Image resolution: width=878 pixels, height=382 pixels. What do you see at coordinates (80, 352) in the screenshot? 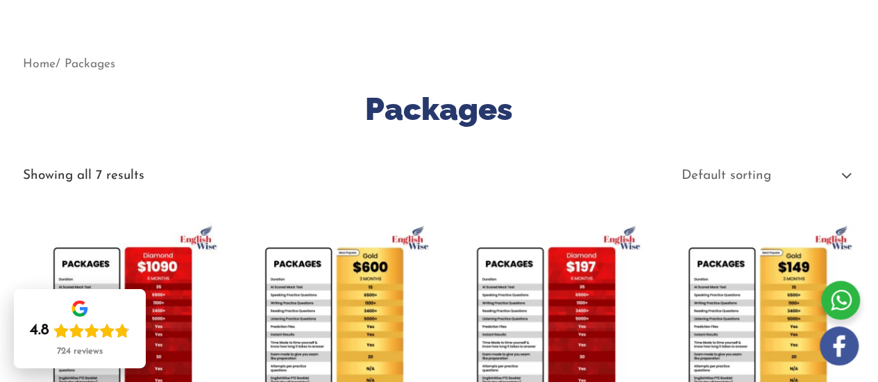
I see `div: 724 reviews` at bounding box center [80, 352].